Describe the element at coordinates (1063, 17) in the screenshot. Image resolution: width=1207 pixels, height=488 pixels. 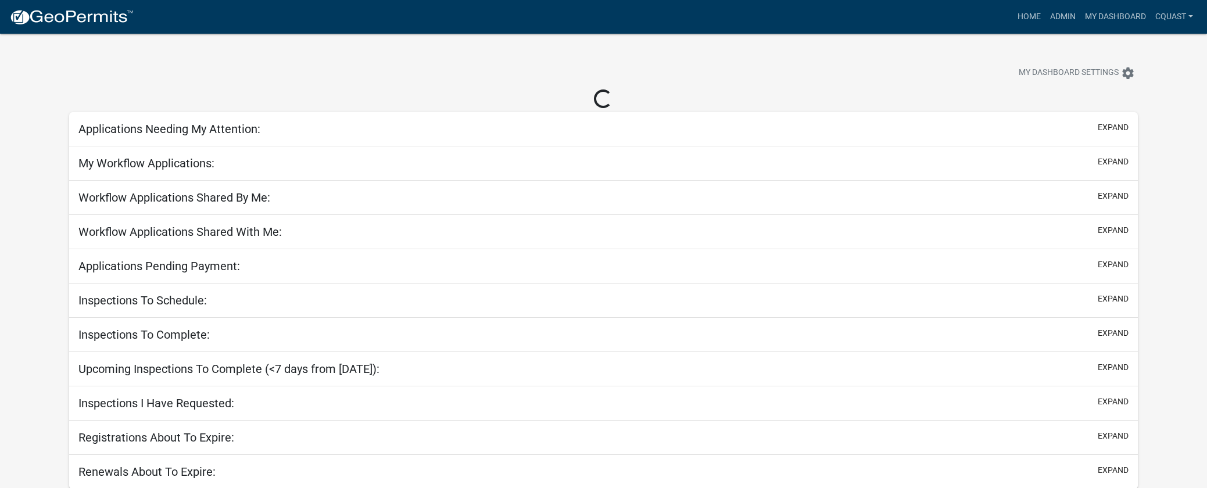
I see `a: Admin` at that location.